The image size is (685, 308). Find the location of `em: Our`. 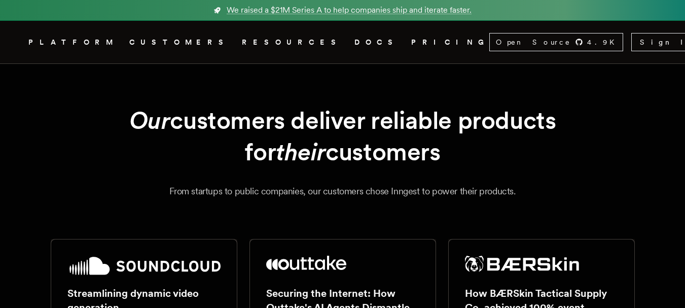

em: Our is located at coordinates (150, 120).